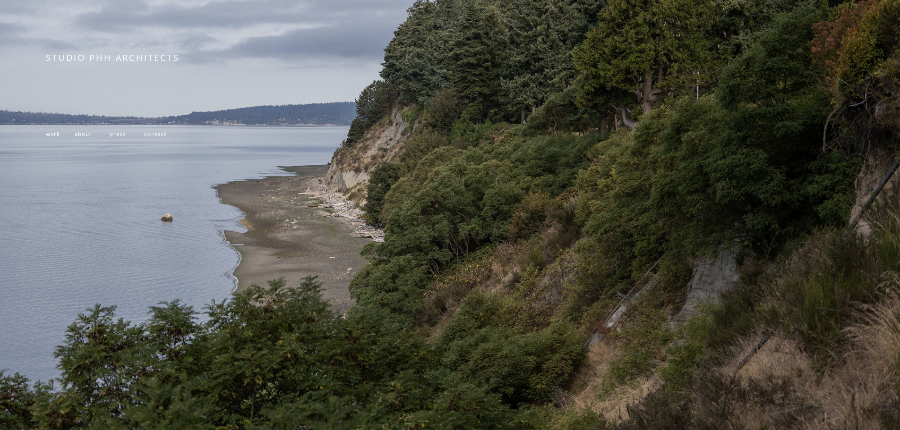 The width and height of the screenshot is (900, 430). I want to click on span: work, so click(53, 134).